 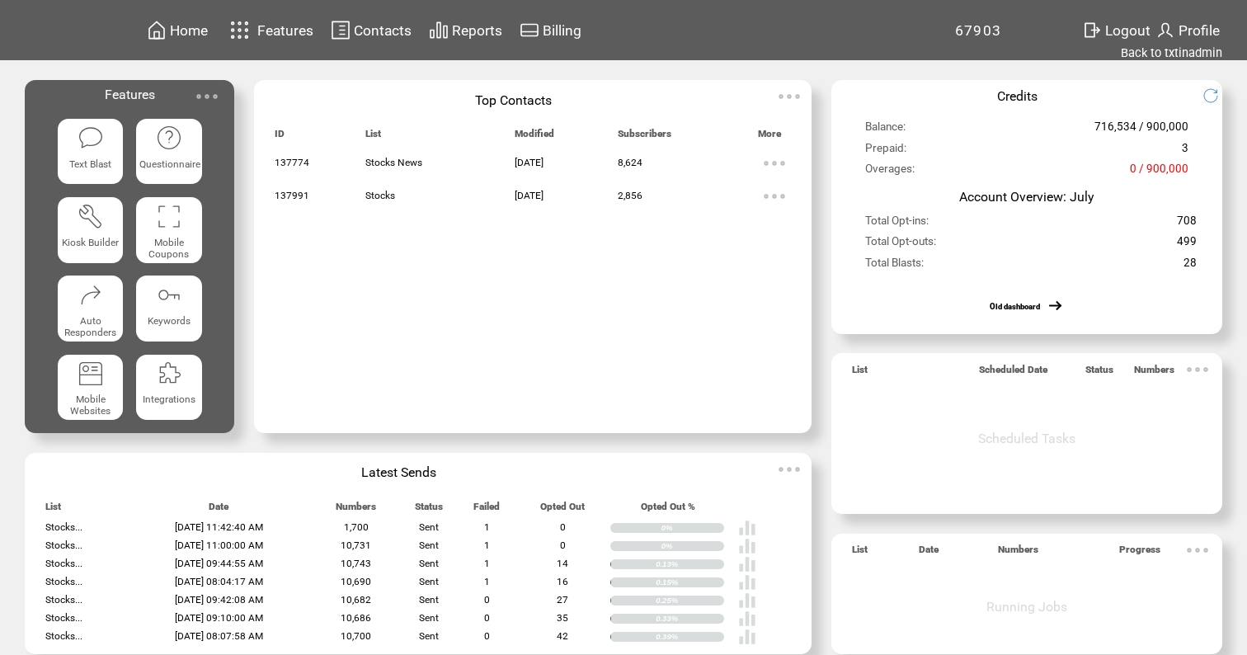 What do you see at coordinates (534, 137) in the screenshot?
I see `span: Modified` at bounding box center [534, 137].